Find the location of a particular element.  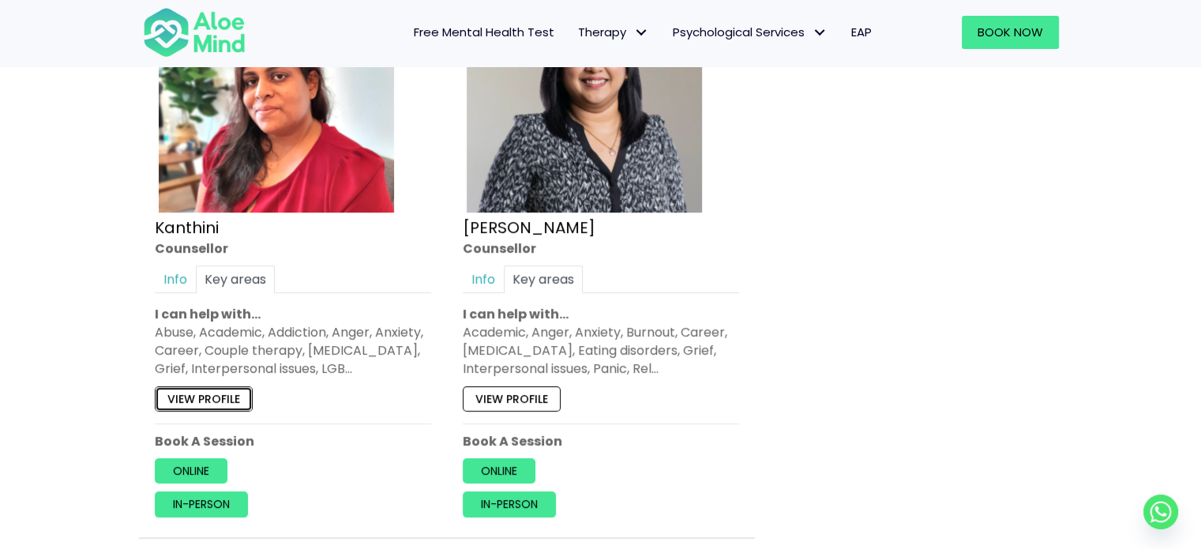

span: Therapy is located at coordinates (614, 32).